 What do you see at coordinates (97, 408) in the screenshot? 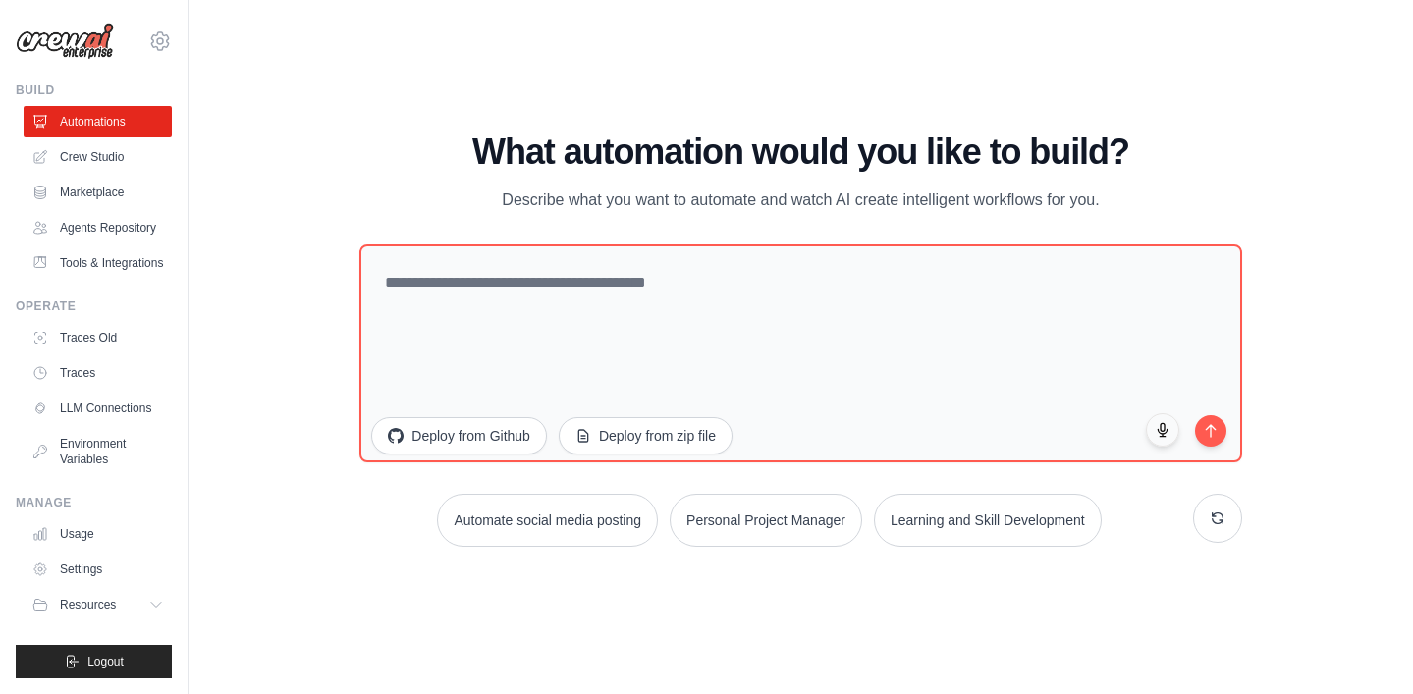
I see `a: LLM Connections` at bounding box center [97, 408].